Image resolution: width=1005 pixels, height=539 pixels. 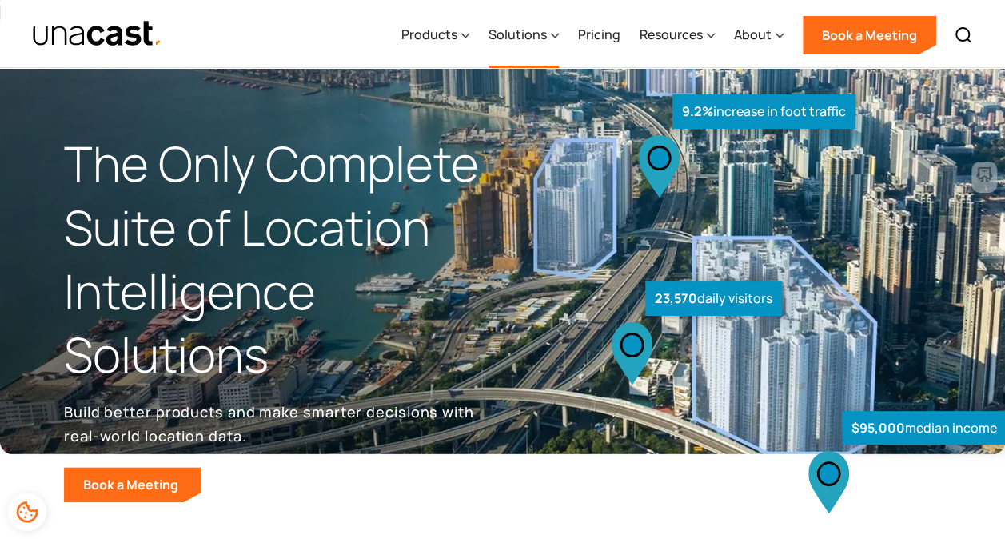 What do you see at coordinates (698, 111) in the screenshot?
I see `strong: 9.2%` at bounding box center [698, 111].